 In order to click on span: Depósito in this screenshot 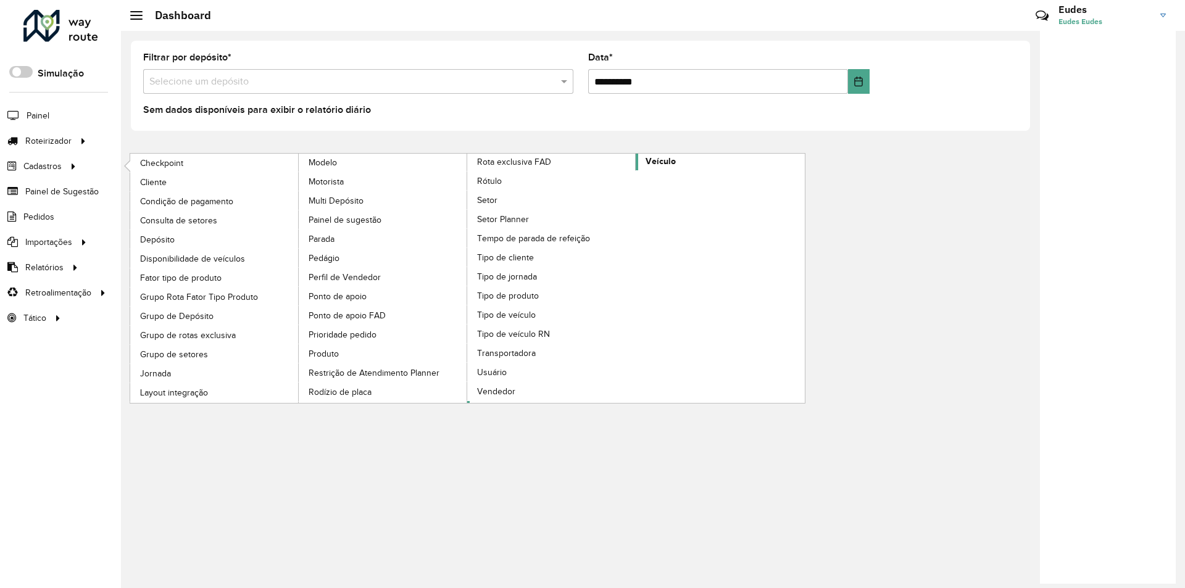, I will do `click(157, 239)`.